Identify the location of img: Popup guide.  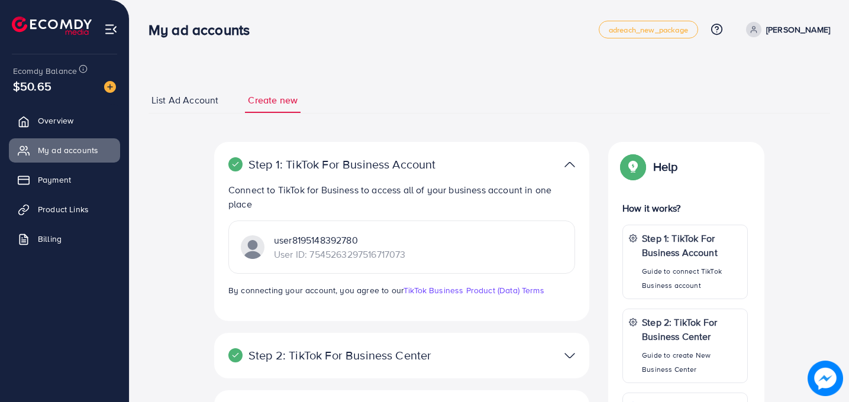
(633, 167).